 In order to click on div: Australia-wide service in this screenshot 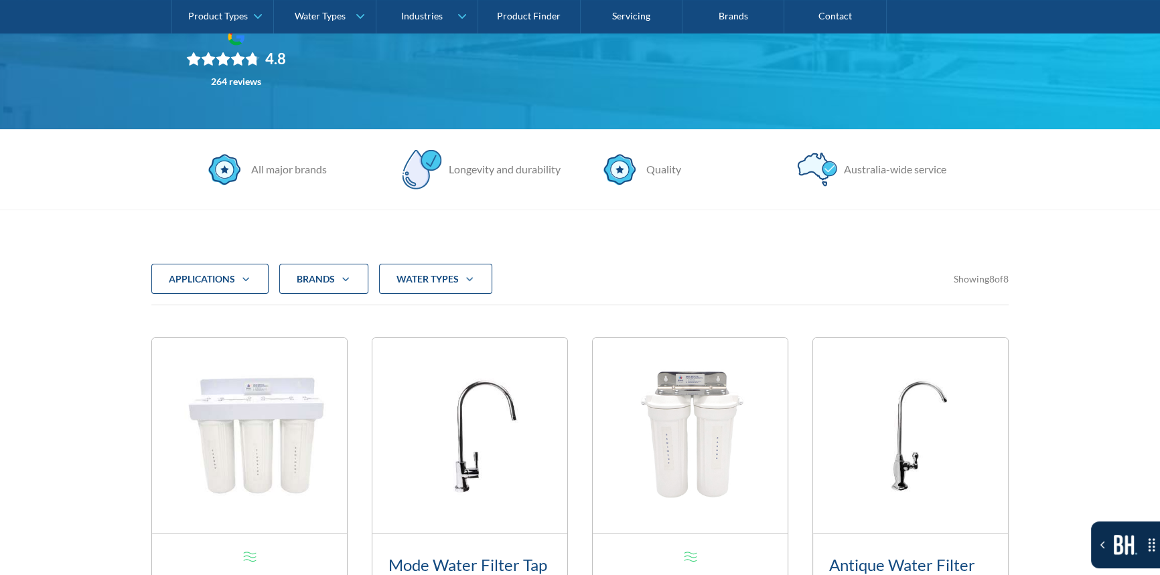, I will do `click(891, 169)`.